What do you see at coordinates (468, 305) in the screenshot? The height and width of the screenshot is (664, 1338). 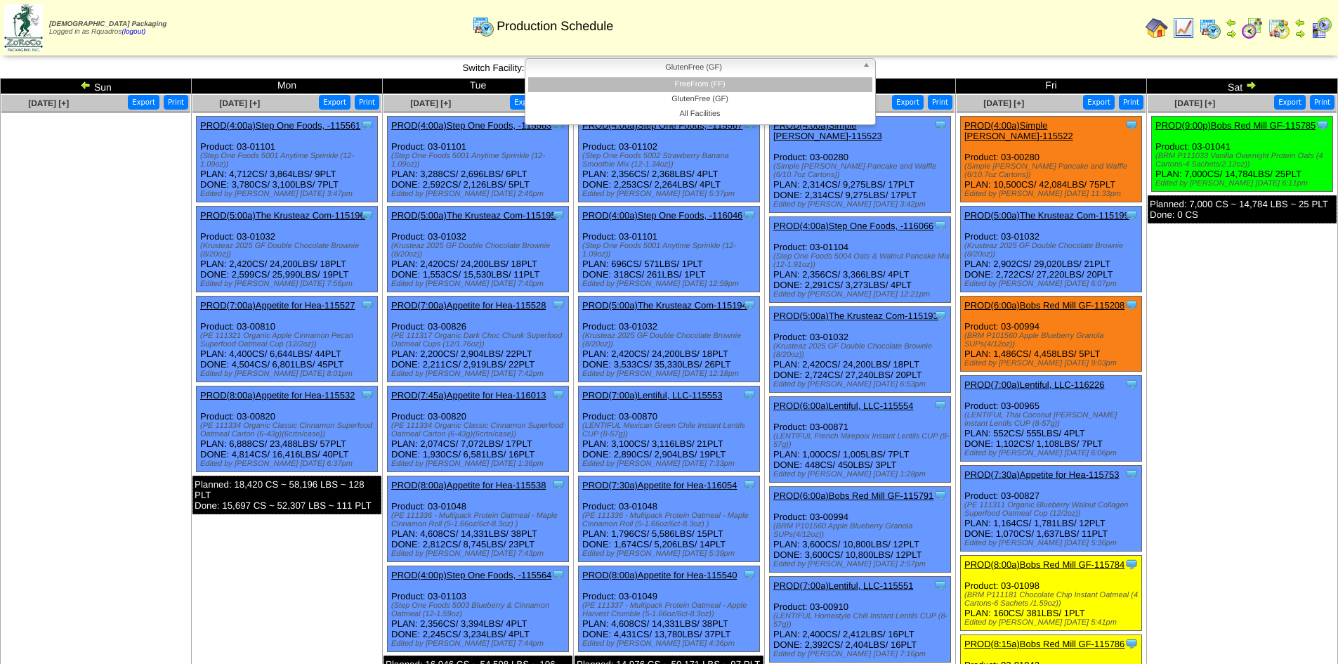 I see `a: PROD(7:00a)Appetite for Hea-115528` at bounding box center [468, 305].